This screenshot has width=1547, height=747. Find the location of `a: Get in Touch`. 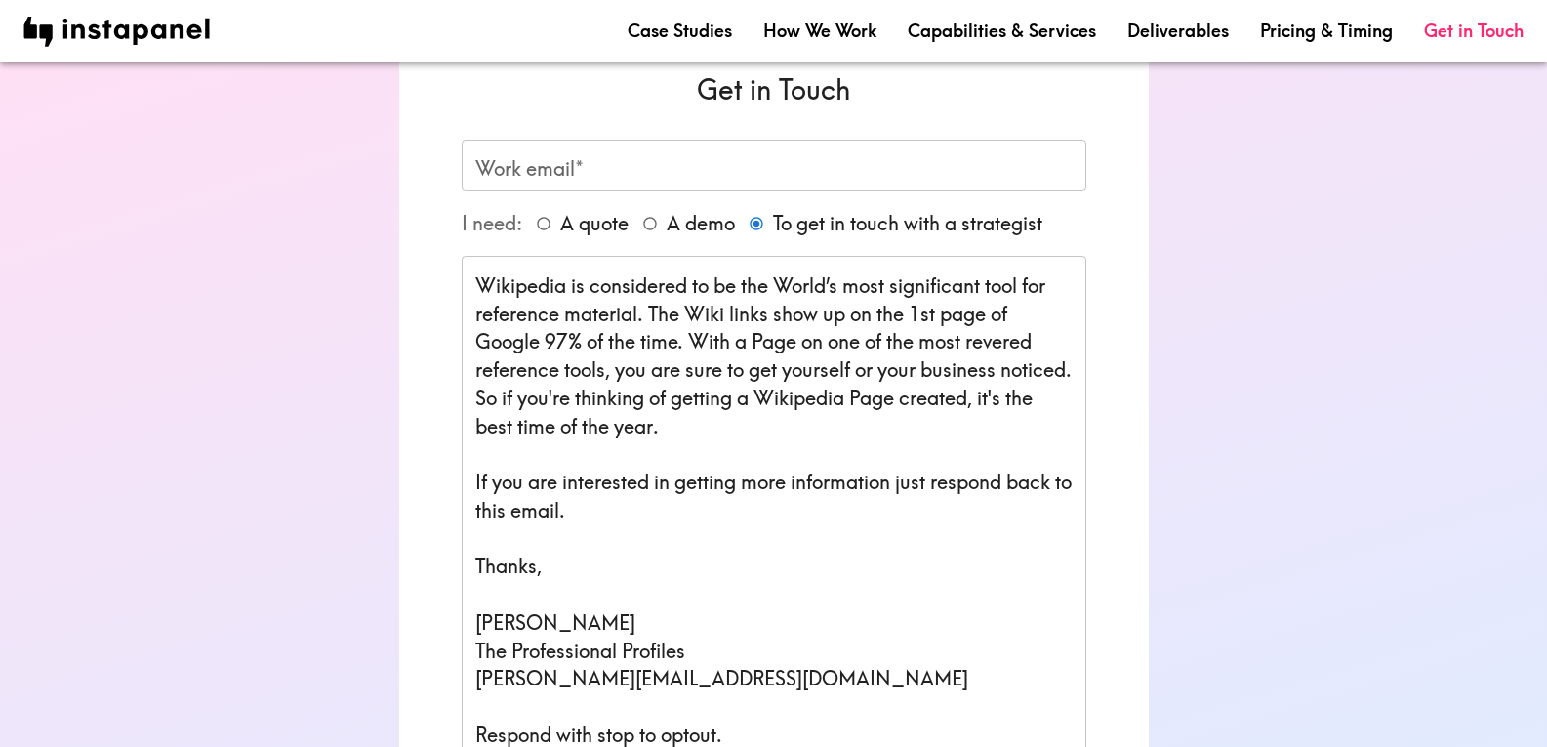

a: Get in Touch is located at coordinates (1474, 30).